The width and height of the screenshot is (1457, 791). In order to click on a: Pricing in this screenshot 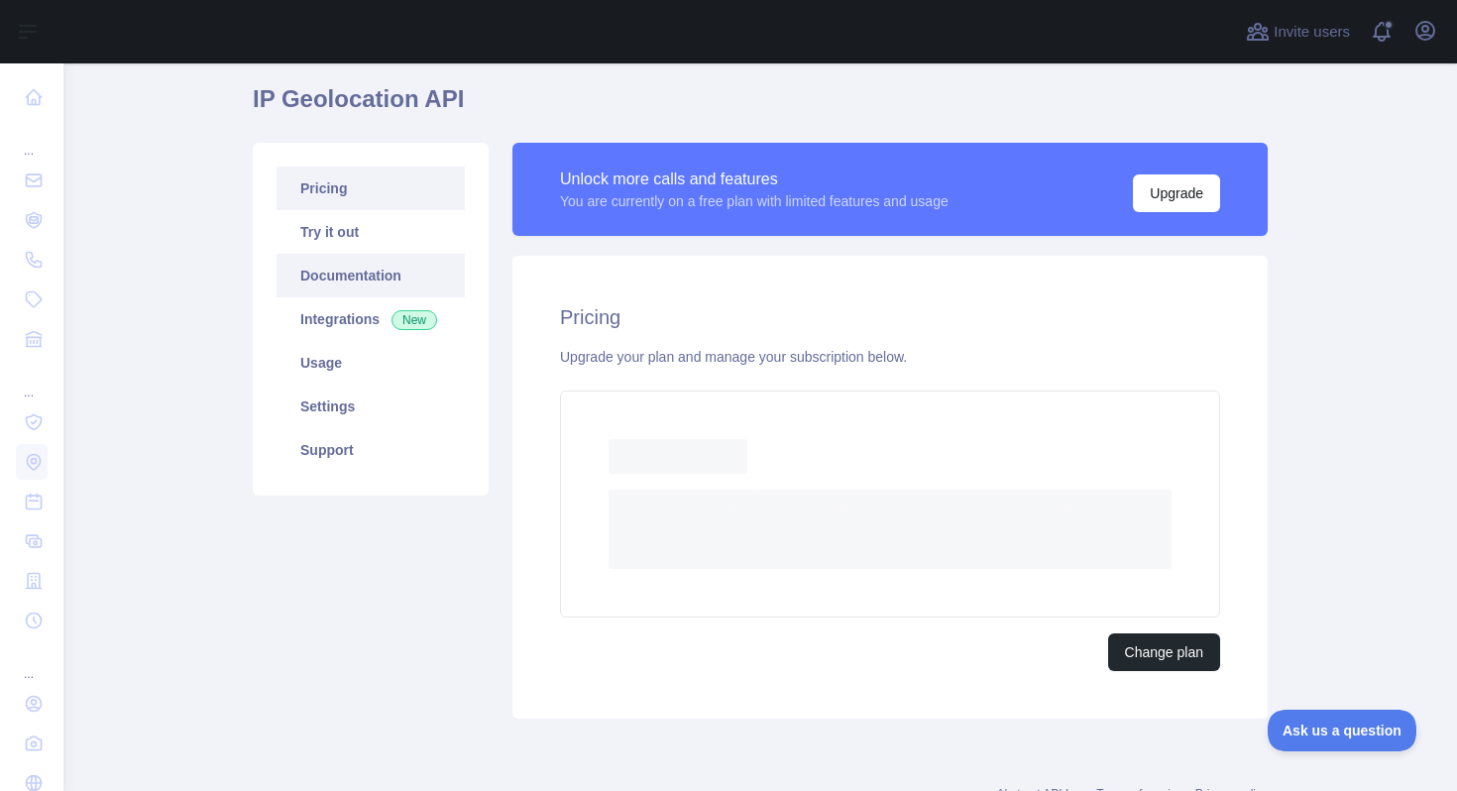, I will do `click(371, 188)`.